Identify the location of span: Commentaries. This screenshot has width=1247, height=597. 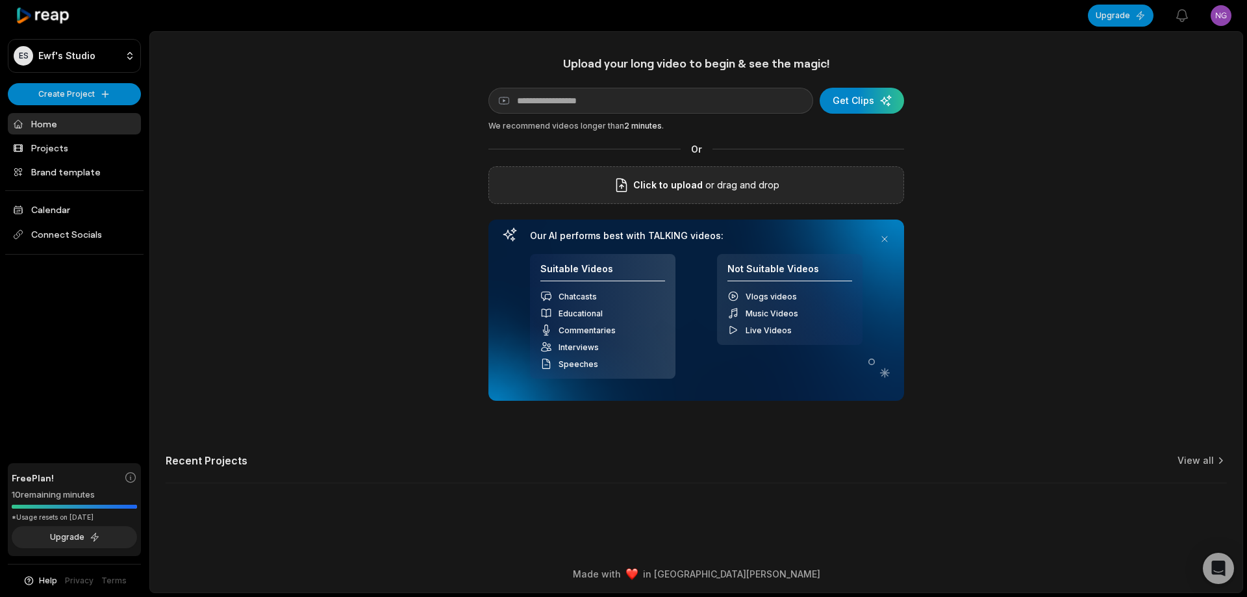
(587, 330).